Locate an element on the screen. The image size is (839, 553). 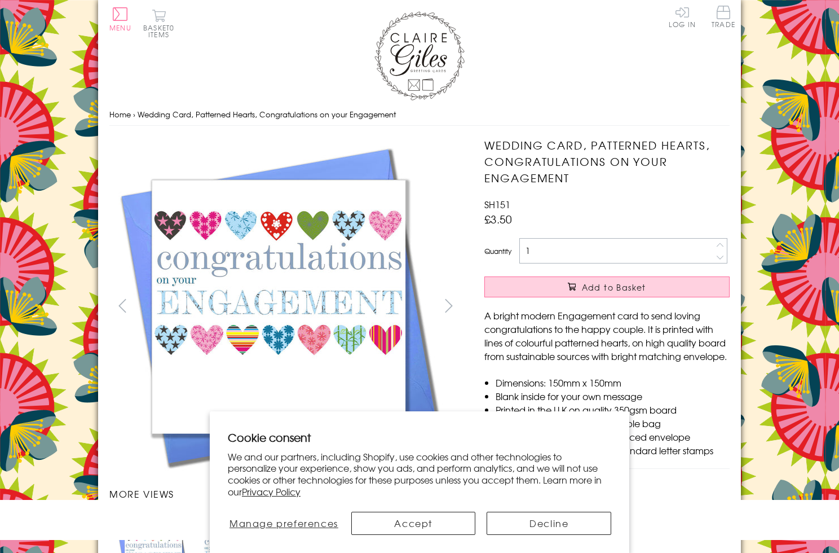
span: SH151 is located at coordinates (497, 204).